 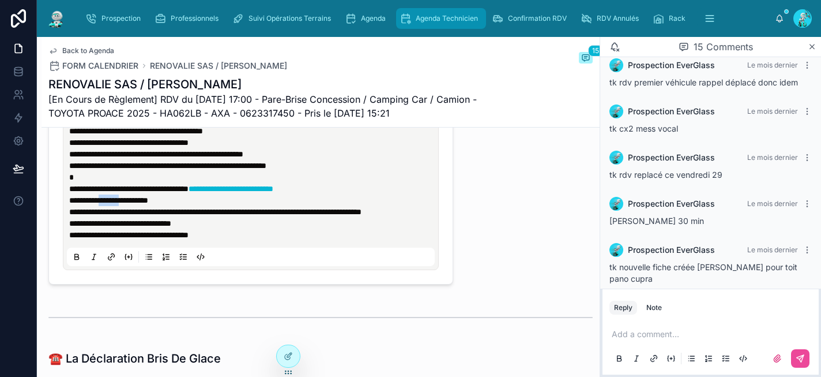 What do you see at coordinates (284, 18) in the screenshot?
I see `a: Suivi Opérations Terrains` at bounding box center [284, 18].